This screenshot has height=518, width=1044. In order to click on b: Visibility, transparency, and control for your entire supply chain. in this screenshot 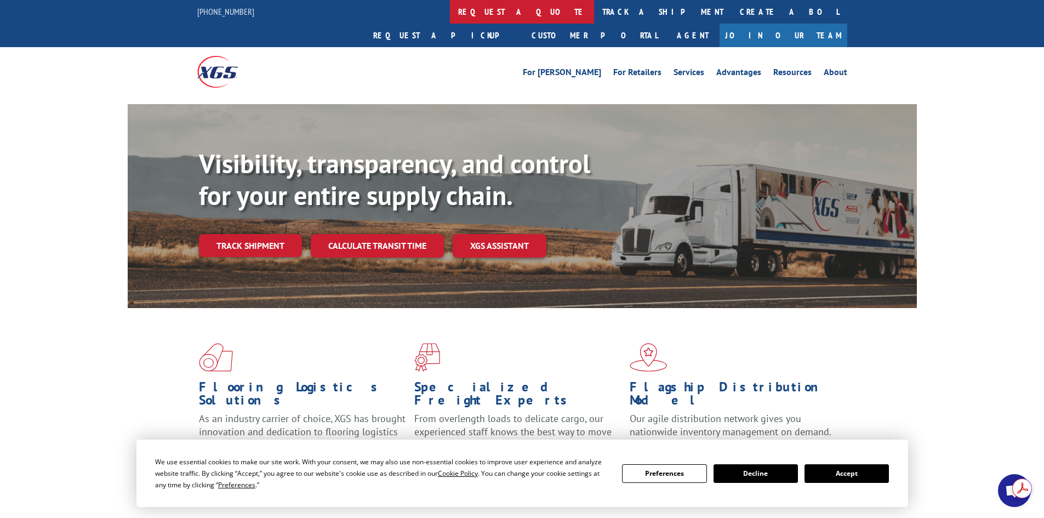, I will do `click(395, 179)`.